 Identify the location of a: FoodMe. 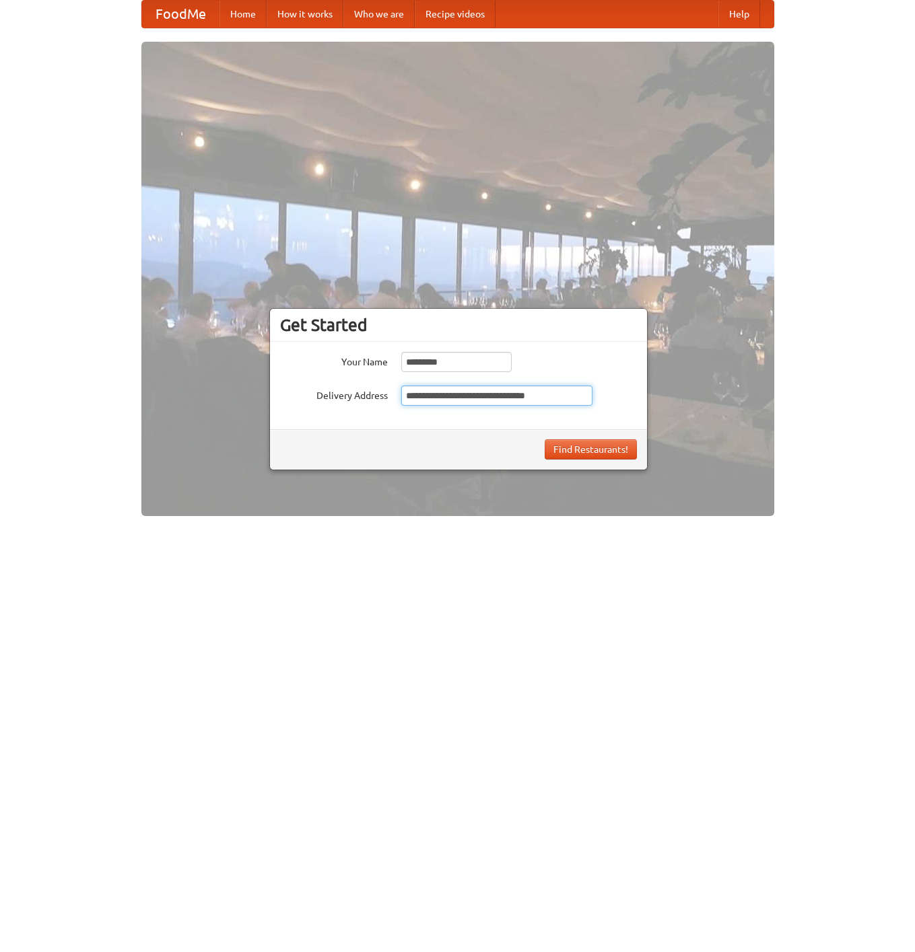
(180, 14).